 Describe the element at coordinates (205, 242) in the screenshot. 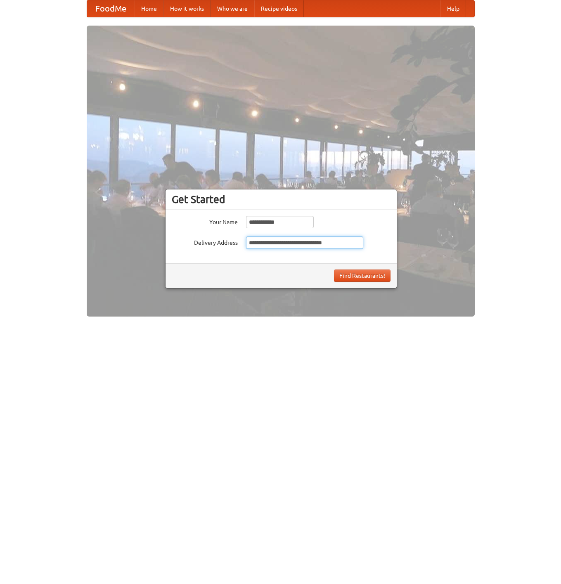

I see `label: Delivery Address` at that location.